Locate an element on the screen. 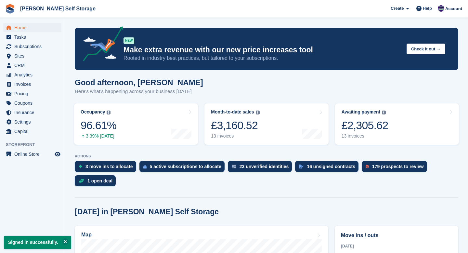 The width and height of the screenshot is (468, 253). img: stora-icon-8386f47178a22dfd0bd8f6a31ec36ba5ce8667c1dd55bd0f319d3a0aa187defe.svg is located at coordinates (10, 9).